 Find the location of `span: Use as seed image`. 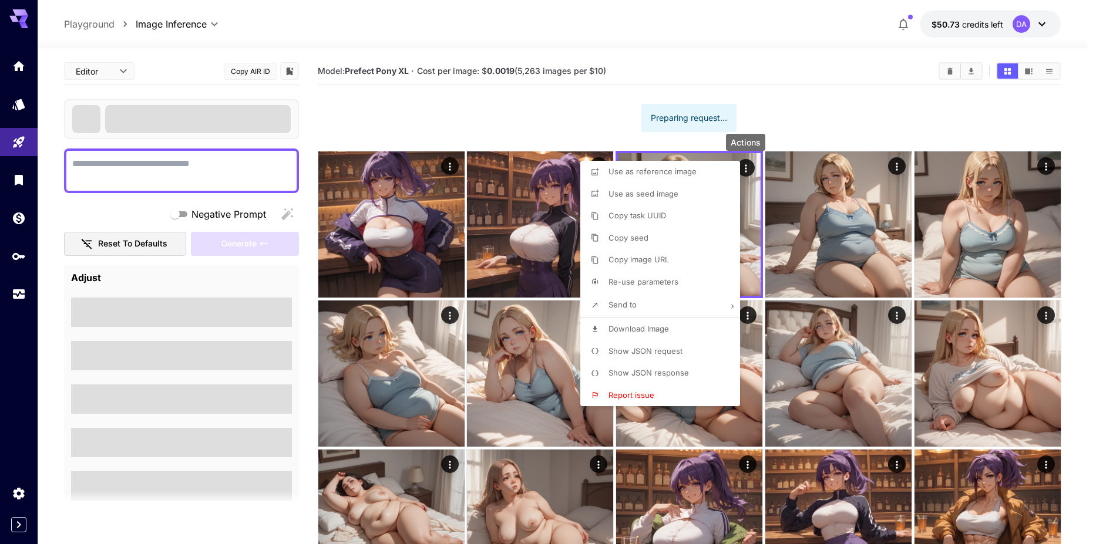

span: Use as seed image is located at coordinates (643, 194).